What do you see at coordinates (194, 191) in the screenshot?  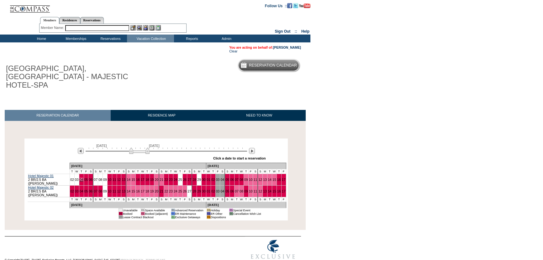 I see `a: 28` at bounding box center [194, 191].